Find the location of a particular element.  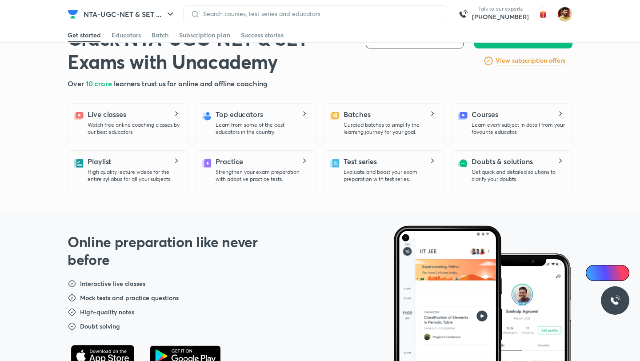

p: Talk to our experts is located at coordinates (501, 9).